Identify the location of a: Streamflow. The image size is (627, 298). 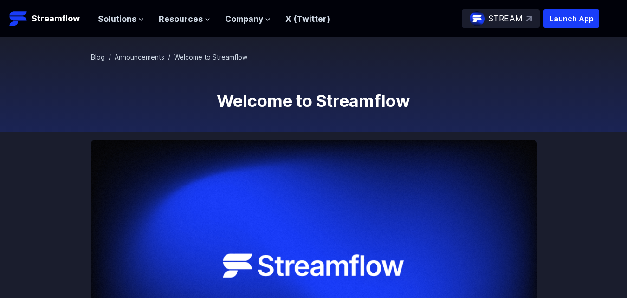
(49, 19).